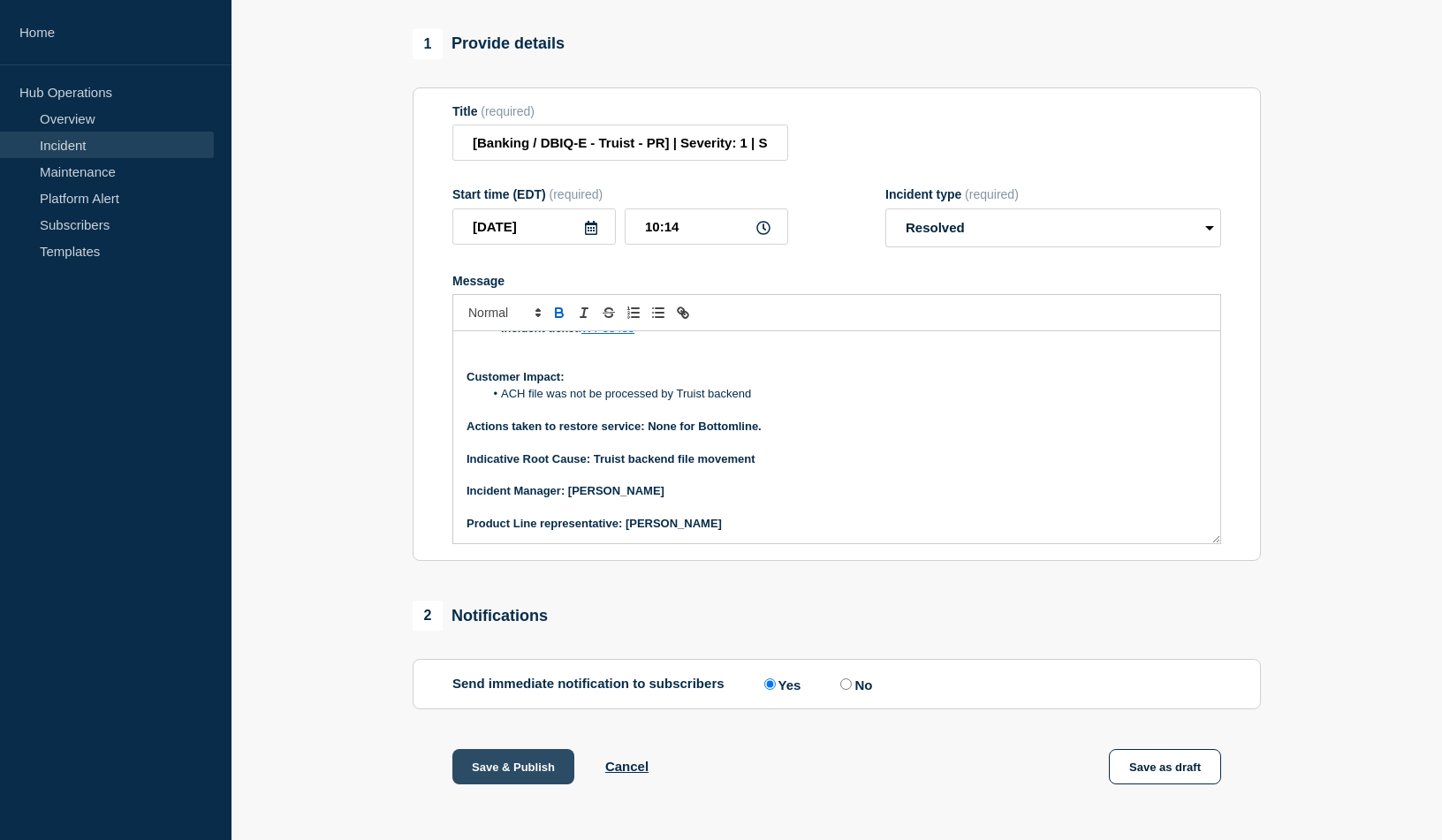 Image resolution: width=1442 pixels, height=840 pixels. I want to click on input: No, so click(846, 683).